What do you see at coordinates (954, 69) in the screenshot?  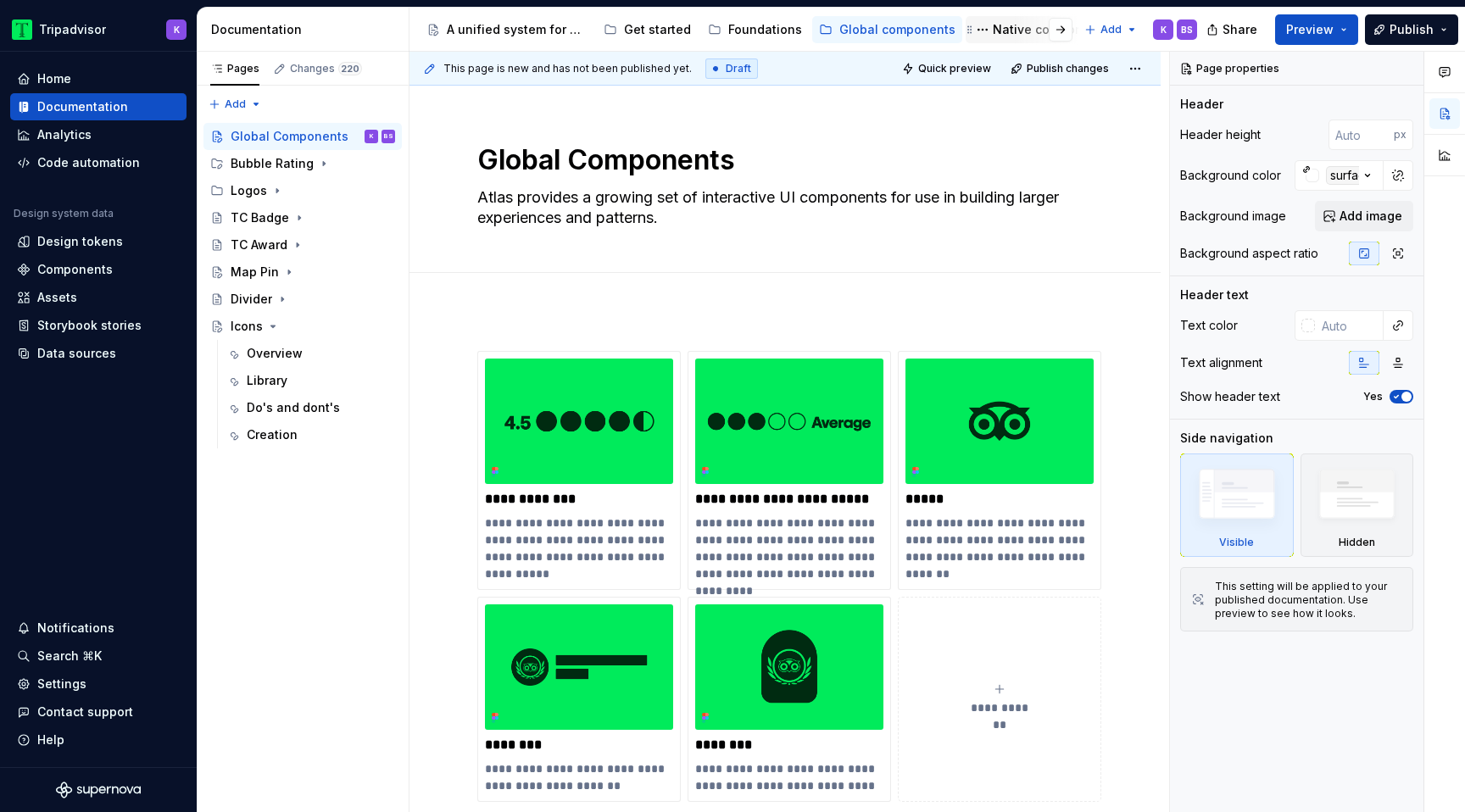 I see `span: Quick preview` at bounding box center [954, 69].